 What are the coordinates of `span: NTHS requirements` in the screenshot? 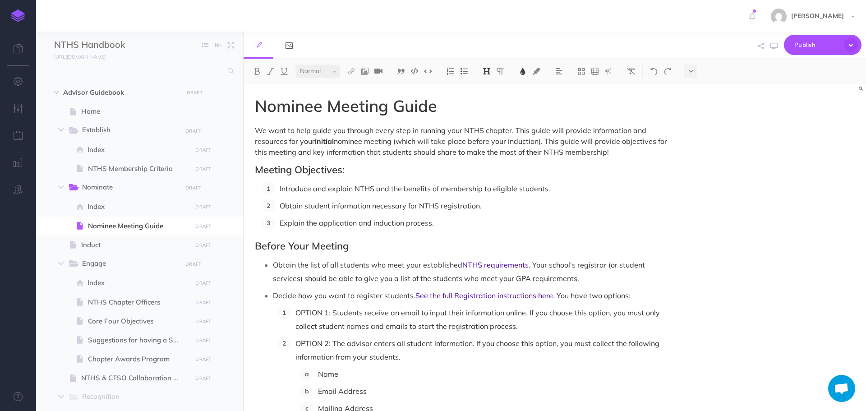 It's located at (495, 265).